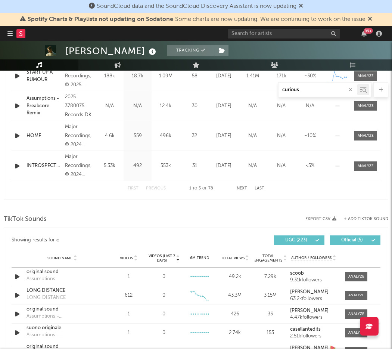  What do you see at coordinates (110, 166) in the screenshot?
I see `div: 5.33k` at bounding box center [110, 166].